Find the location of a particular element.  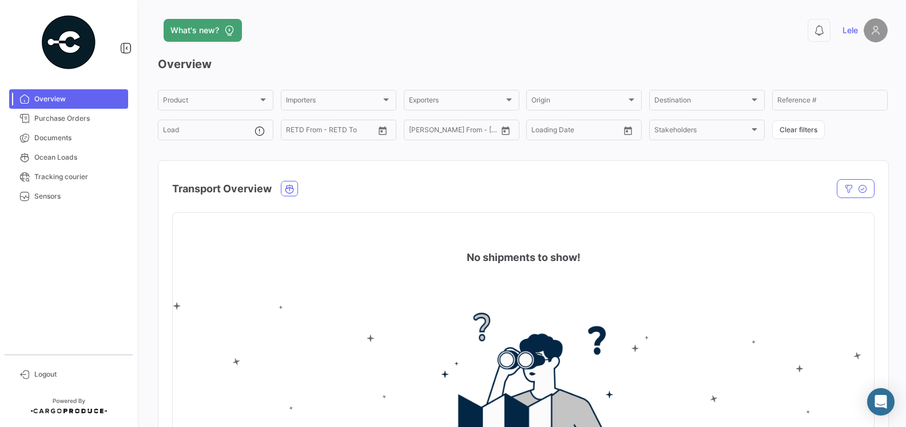

span: Importers is located at coordinates (333, 102).